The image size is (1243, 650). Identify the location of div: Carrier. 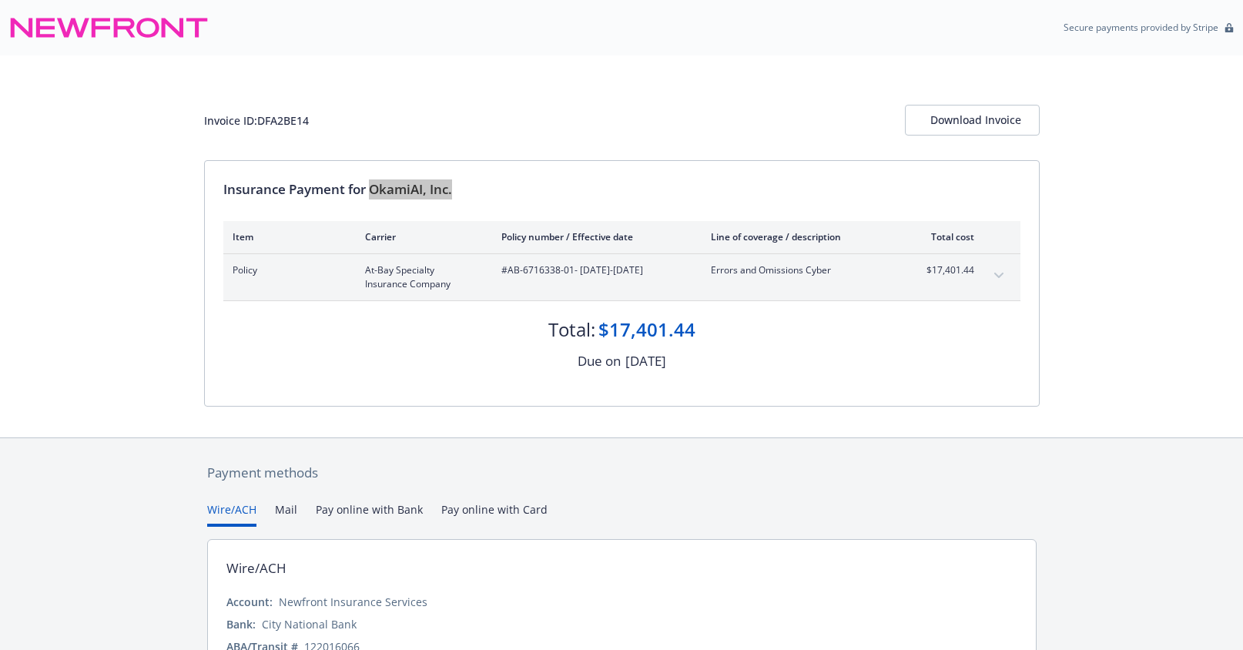
(421, 237).